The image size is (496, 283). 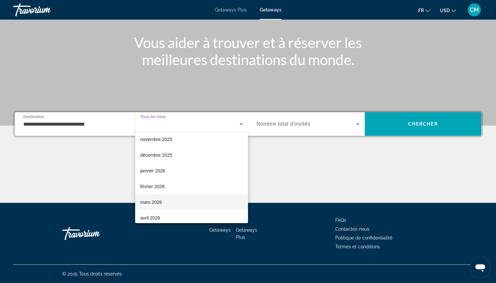 What do you see at coordinates (151, 203) in the screenshot?
I see `span: mars 2026` at bounding box center [151, 203].